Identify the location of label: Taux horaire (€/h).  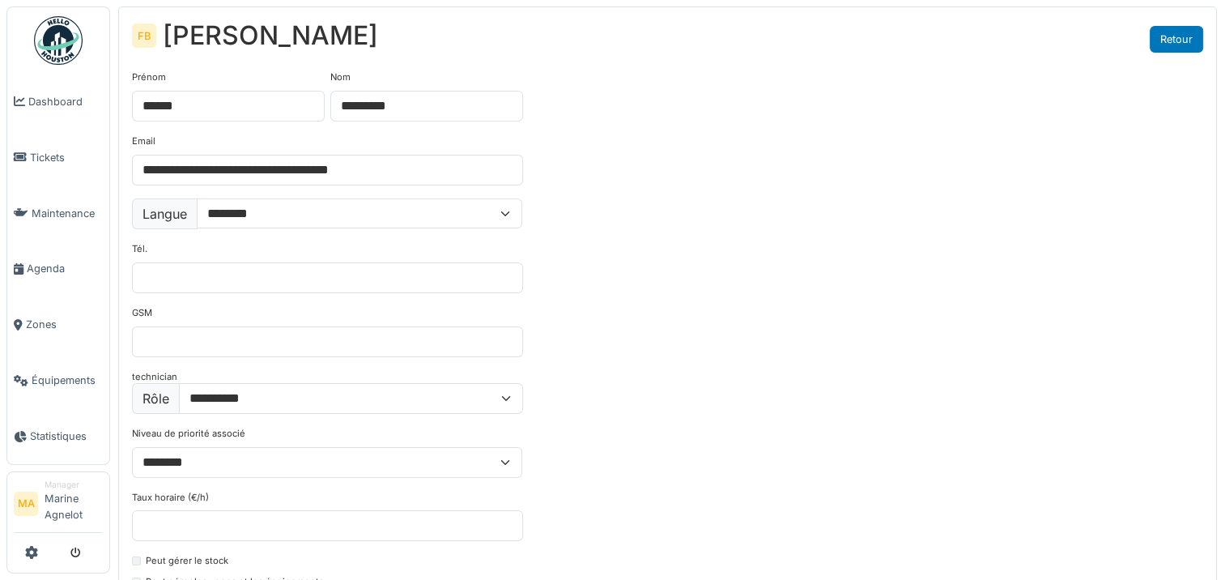
(170, 497).